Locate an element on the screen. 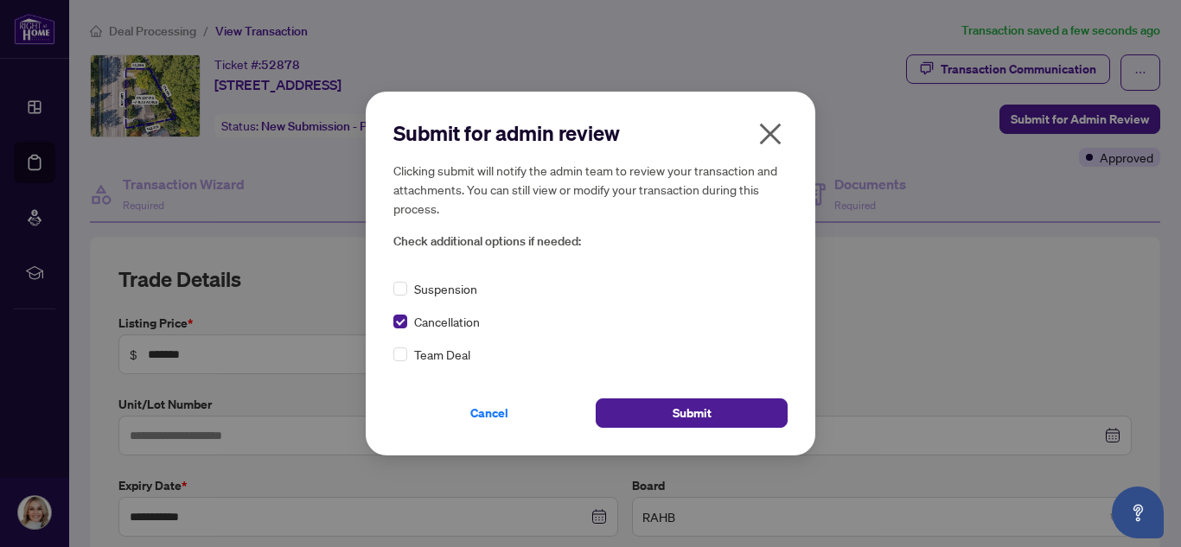  span: Team Deal is located at coordinates (442, 355).